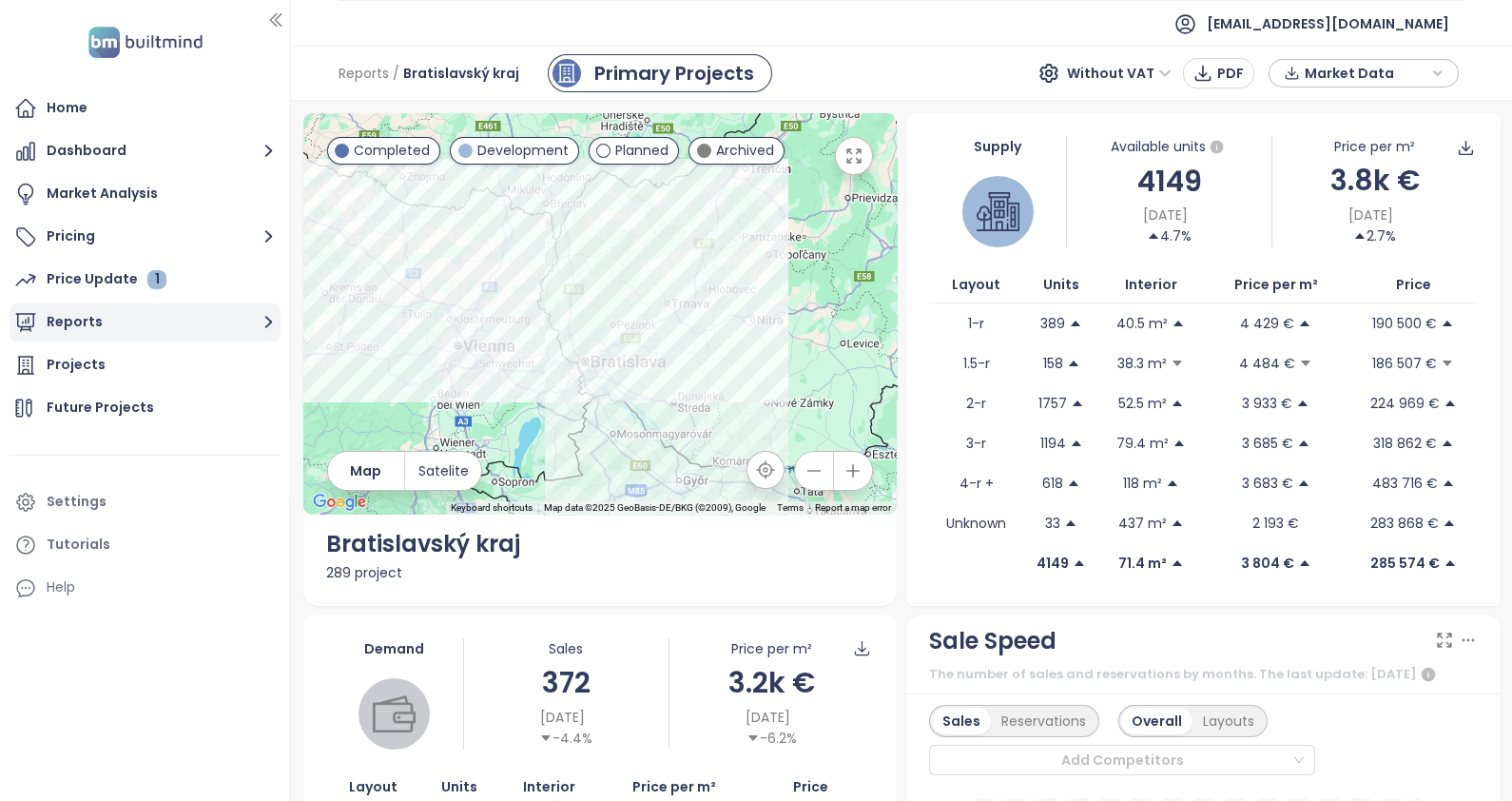 The height and width of the screenshot is (801, 1512). What do you see at coordinates (976, 443) in the screenshot?
I see `td: 3-r` at bounding box center [976, 443].